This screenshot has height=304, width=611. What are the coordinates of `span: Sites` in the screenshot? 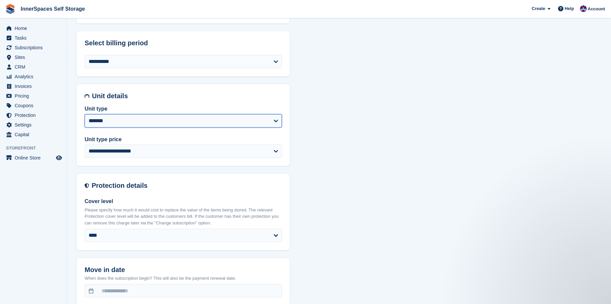 It's located at (35, 57).